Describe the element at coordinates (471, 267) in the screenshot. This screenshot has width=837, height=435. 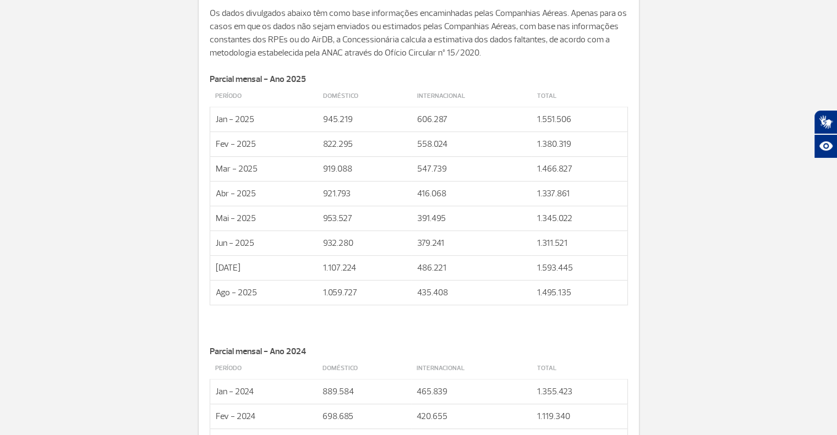
I see `td: 486.221` at that location.